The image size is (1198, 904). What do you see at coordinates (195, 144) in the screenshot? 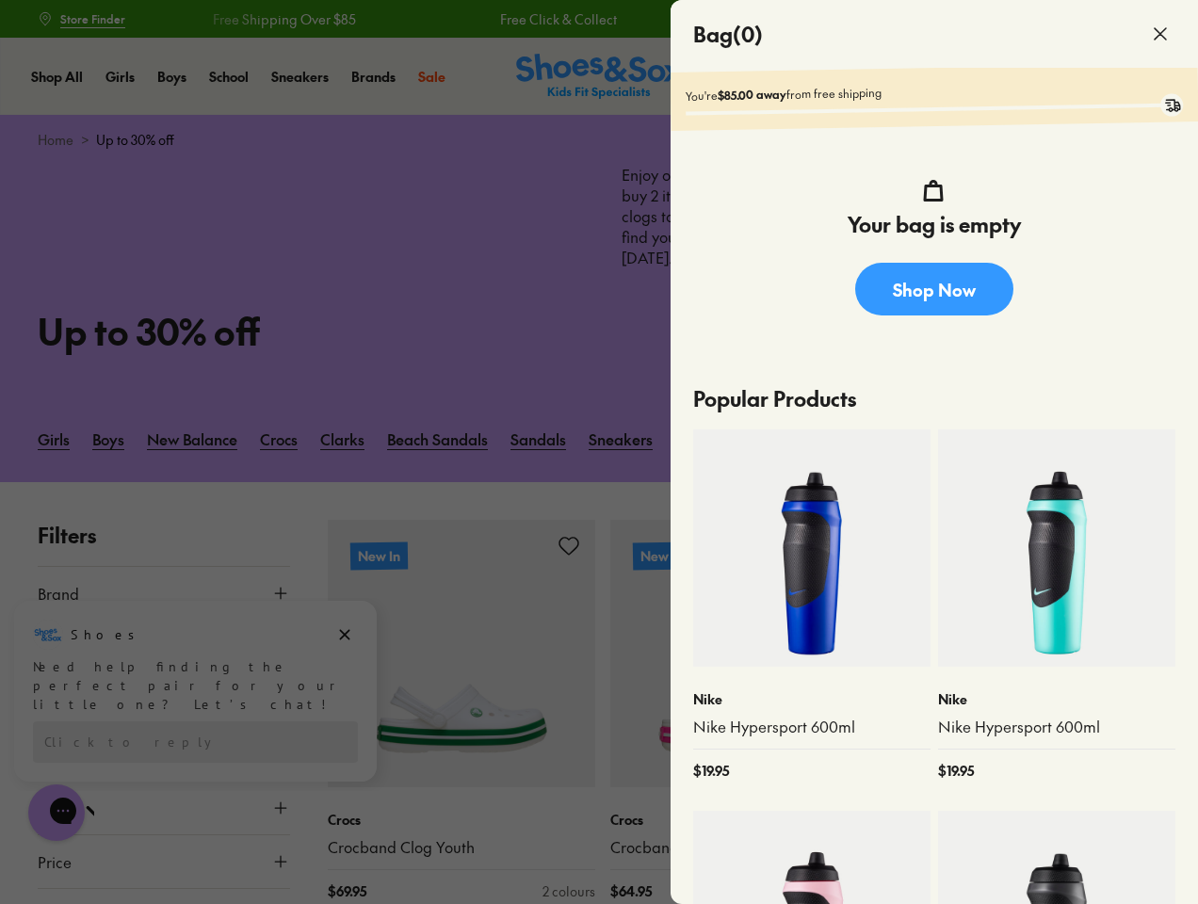
I see `div: Reply to the campaigns` at bounding box center [195, 144].